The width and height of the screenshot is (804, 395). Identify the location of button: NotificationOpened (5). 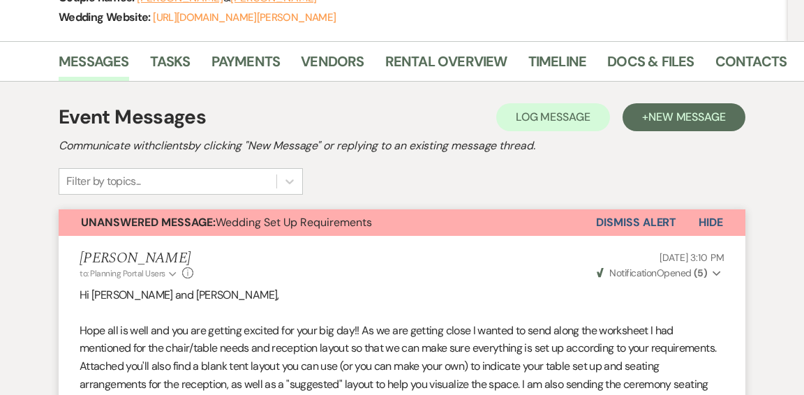
(659, 273).